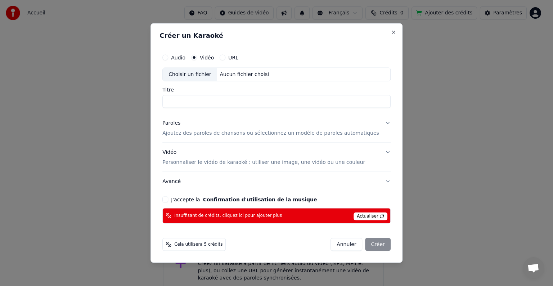  Describe the element at coordinates (277, 181) in the screenshot. I see `button: Avancé` at that location.